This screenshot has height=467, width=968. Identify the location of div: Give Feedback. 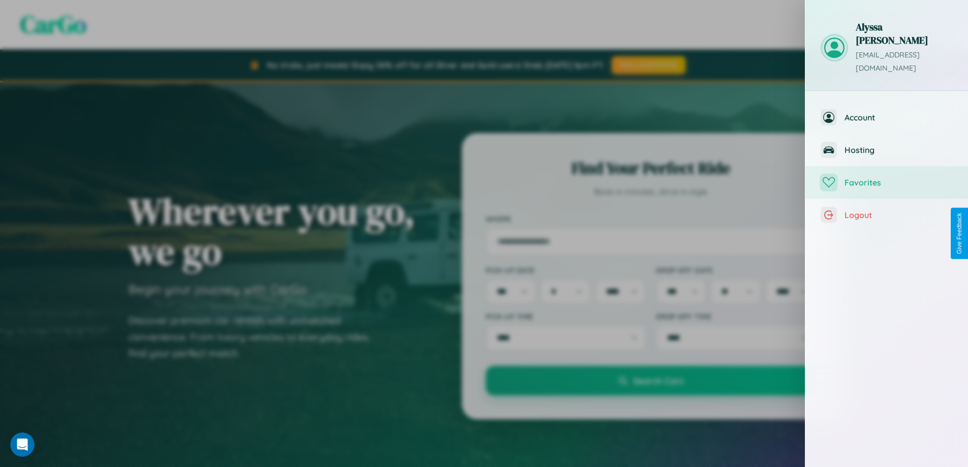
(959, 233).